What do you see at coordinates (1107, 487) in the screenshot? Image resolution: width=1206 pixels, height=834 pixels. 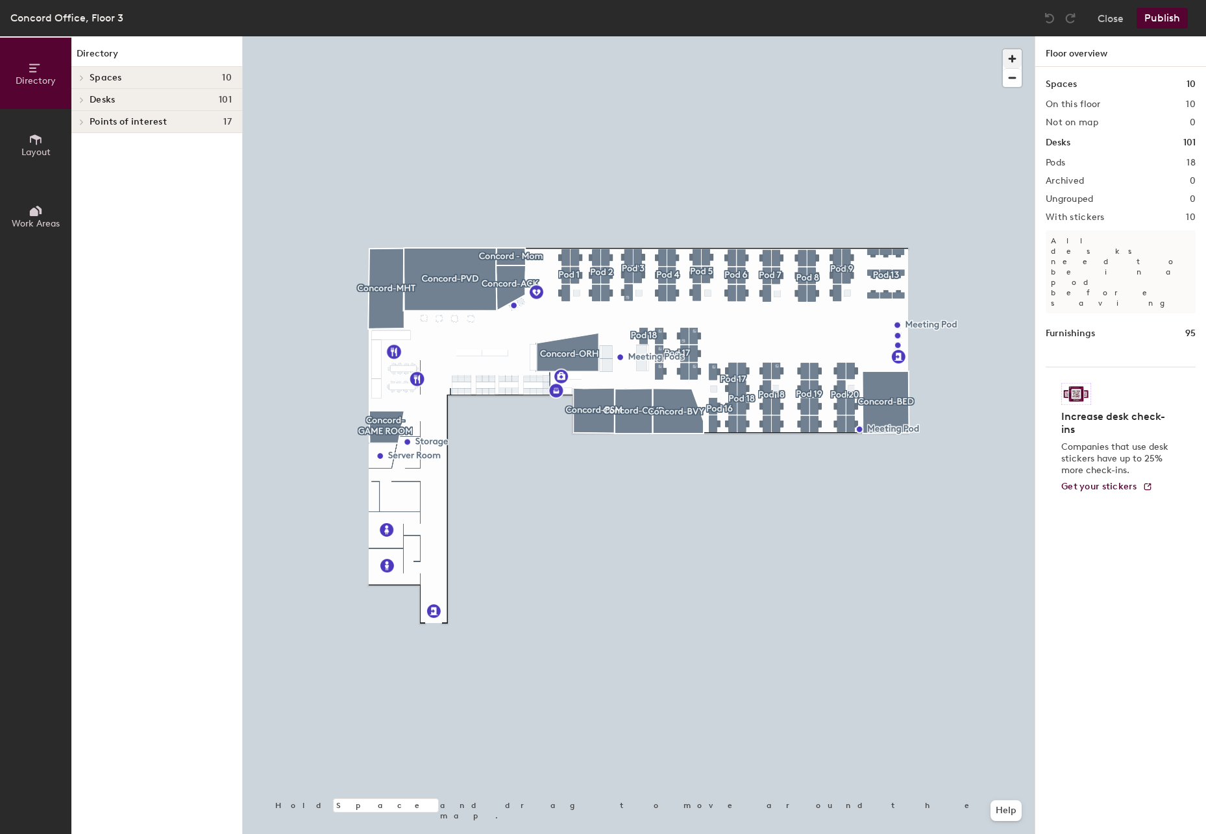 I see `a: Get your stickers` at bounding box center [1107, 487].